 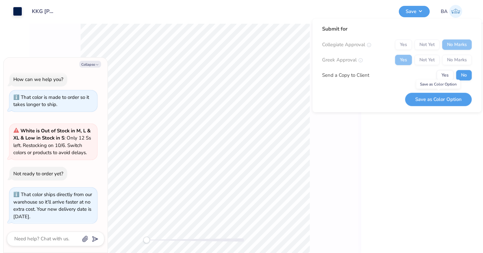 What do you see at coordinates (345, 75) in the screenshot?
I see `div: Send a Copy to Client` at bounding box center [345, 75].